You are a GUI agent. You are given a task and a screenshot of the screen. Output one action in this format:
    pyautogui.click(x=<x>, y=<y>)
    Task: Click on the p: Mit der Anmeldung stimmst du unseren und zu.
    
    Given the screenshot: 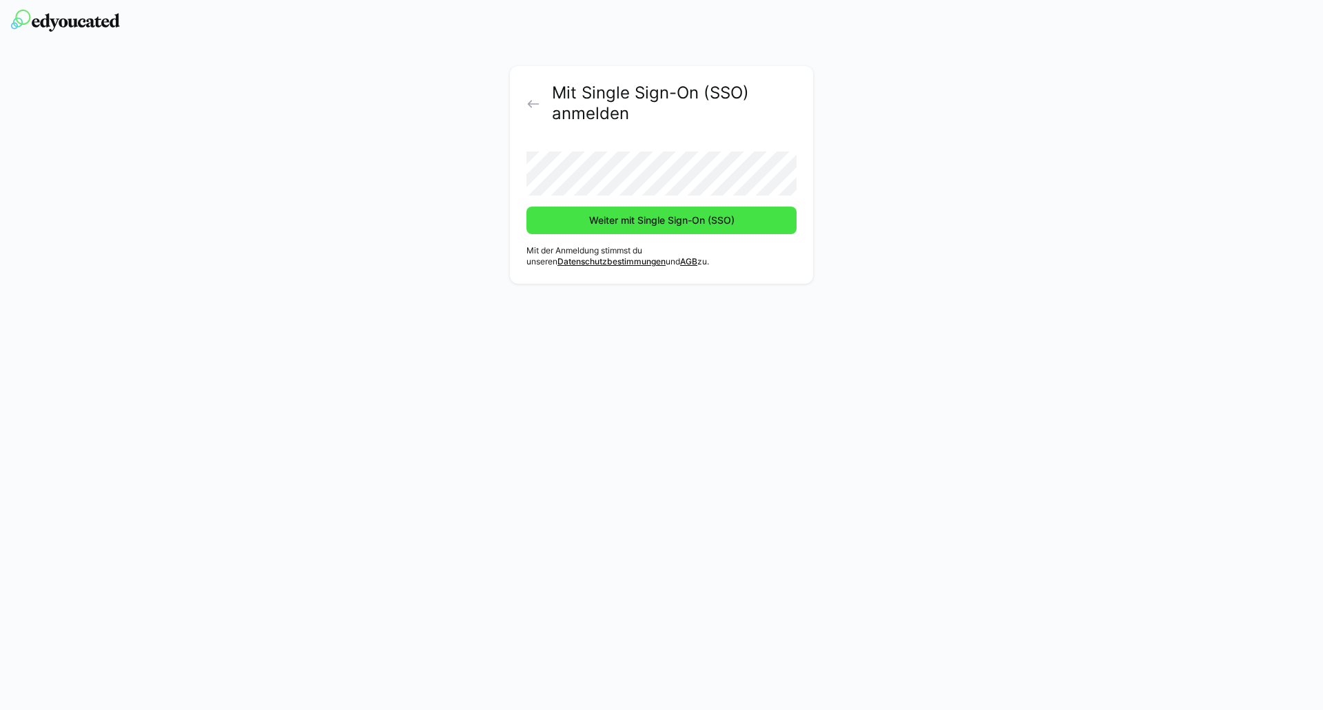 What is the action you would take?
    pyautogui.click(x=661, y=256)
    